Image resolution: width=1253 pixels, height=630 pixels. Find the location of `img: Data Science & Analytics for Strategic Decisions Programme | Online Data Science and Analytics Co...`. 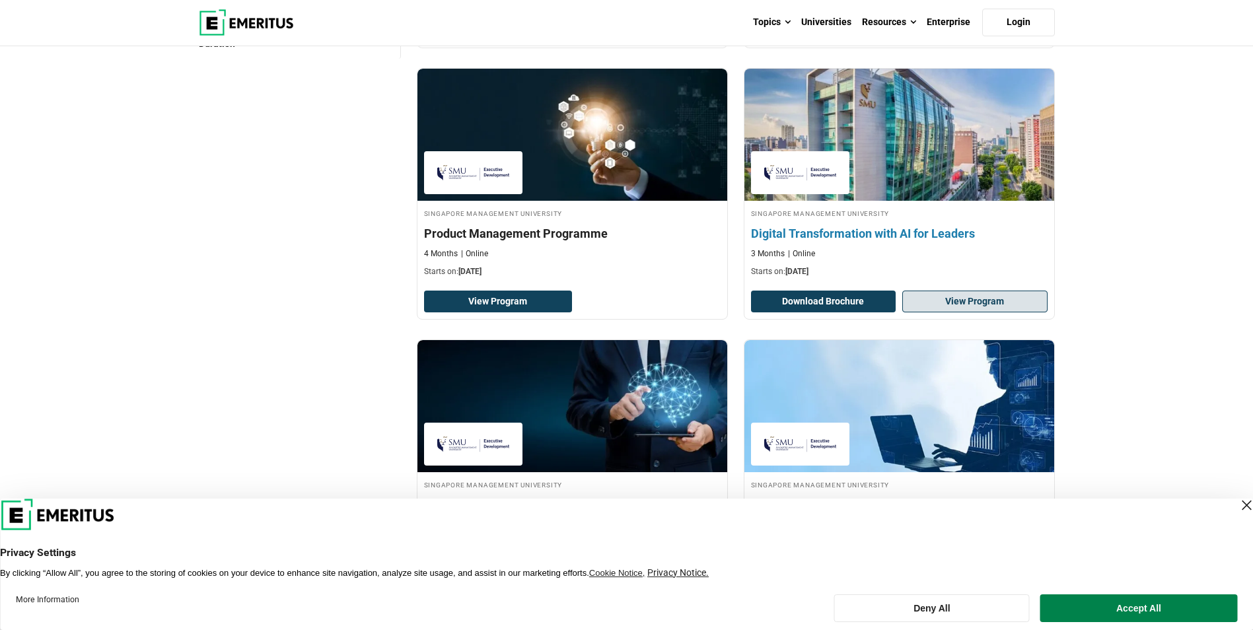

img: Data Science & Analytics for Strategic Decisions Programme | Online Data Science and Analytics Co... is located at coordinates (899, 406).